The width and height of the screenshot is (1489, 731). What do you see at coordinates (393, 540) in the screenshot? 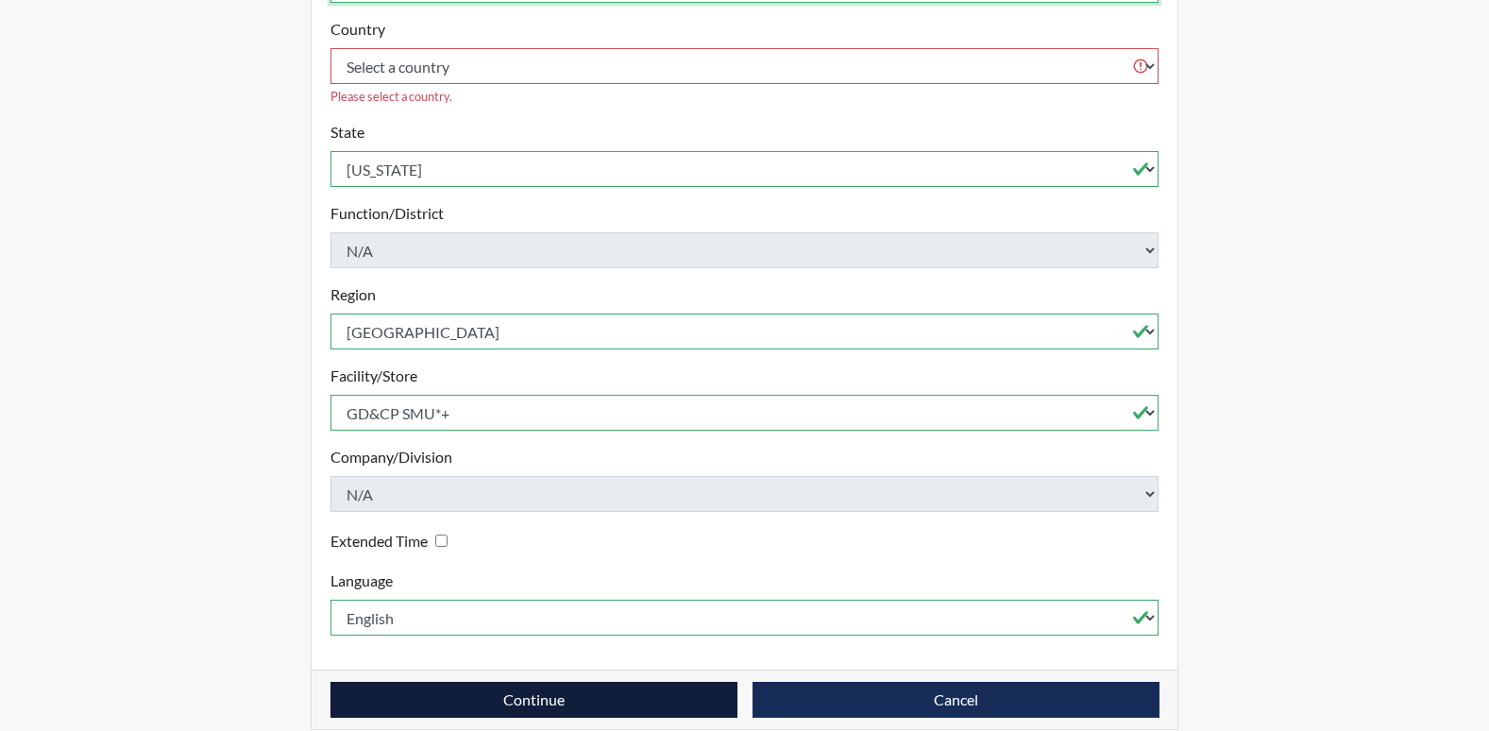
I see `div: Checking this box will provide the interviewee with an accomodation of extra time to answer each ...` at bounding box center [393, 540].